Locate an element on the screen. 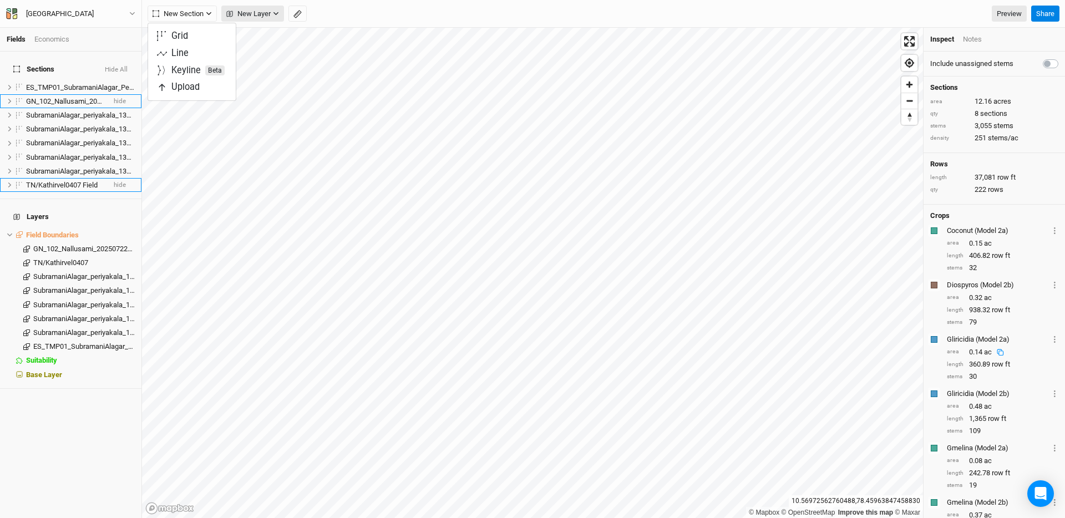 This screenshot has width=1065, height=518. button: Copy is located at coordinates (1000, 352).